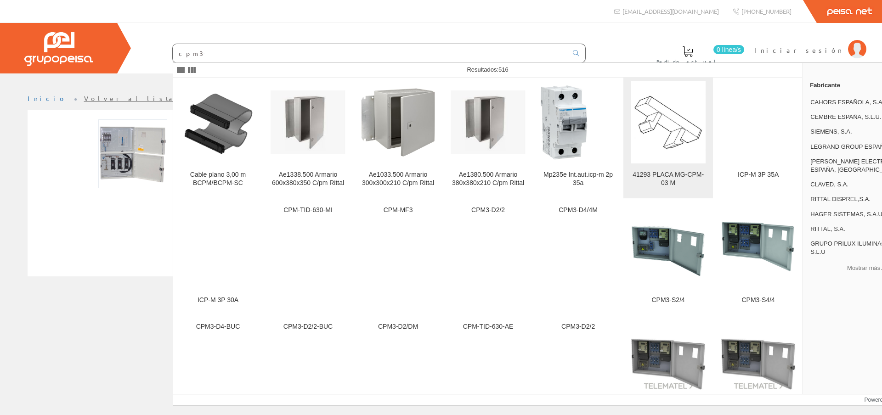  Describe the element at coordinates (668, 300) in the screenshot. I see `div: CPM3-S2/4` at that location.